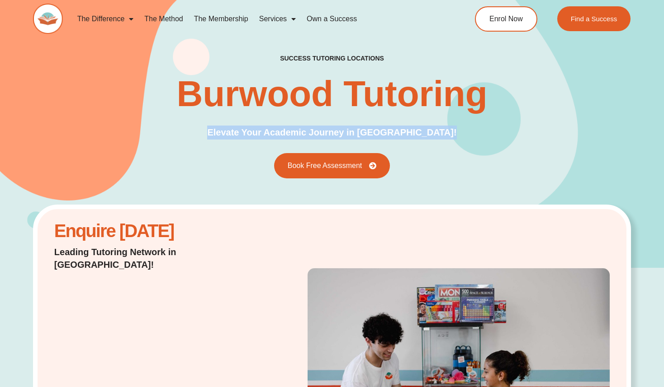 The image size is (664, 387). Describe the element at coordinates (506, 19) in the screenshot. I see `span: Enrol Now` at that location.